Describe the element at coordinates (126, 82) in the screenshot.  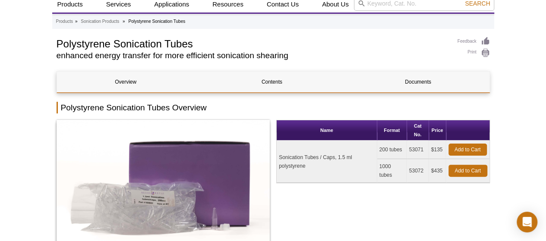
I see `a: Overview` at that location.